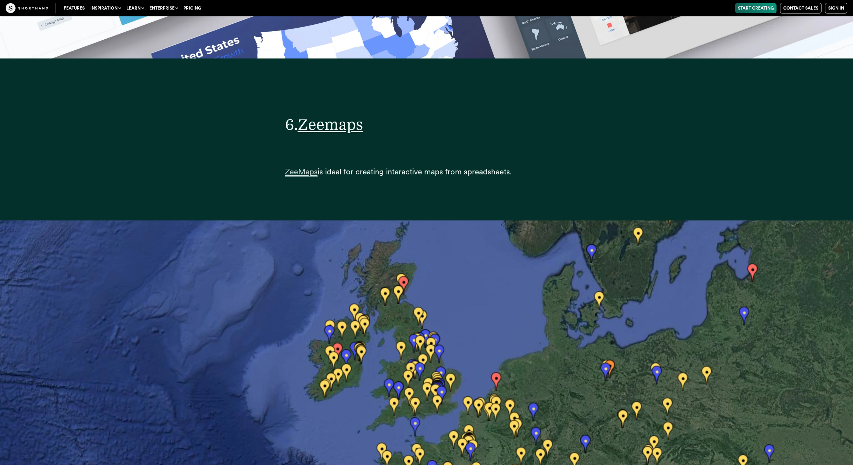 Image resolution: width=853 pixels, height=465 pixels. Describe the element at coordinates (135, 8) in the screenshot. I see `button: Learn` at that location.